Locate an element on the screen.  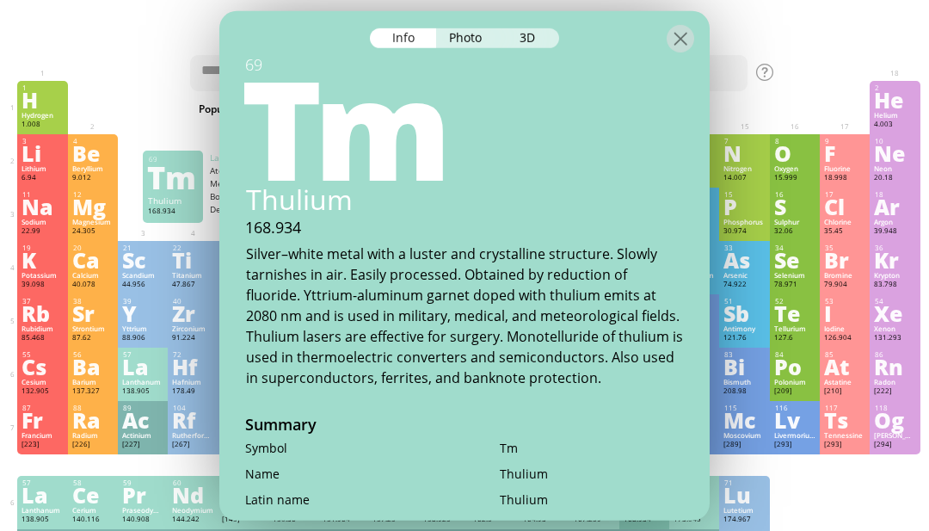
div: 104 is located at coordinates (193, 408).